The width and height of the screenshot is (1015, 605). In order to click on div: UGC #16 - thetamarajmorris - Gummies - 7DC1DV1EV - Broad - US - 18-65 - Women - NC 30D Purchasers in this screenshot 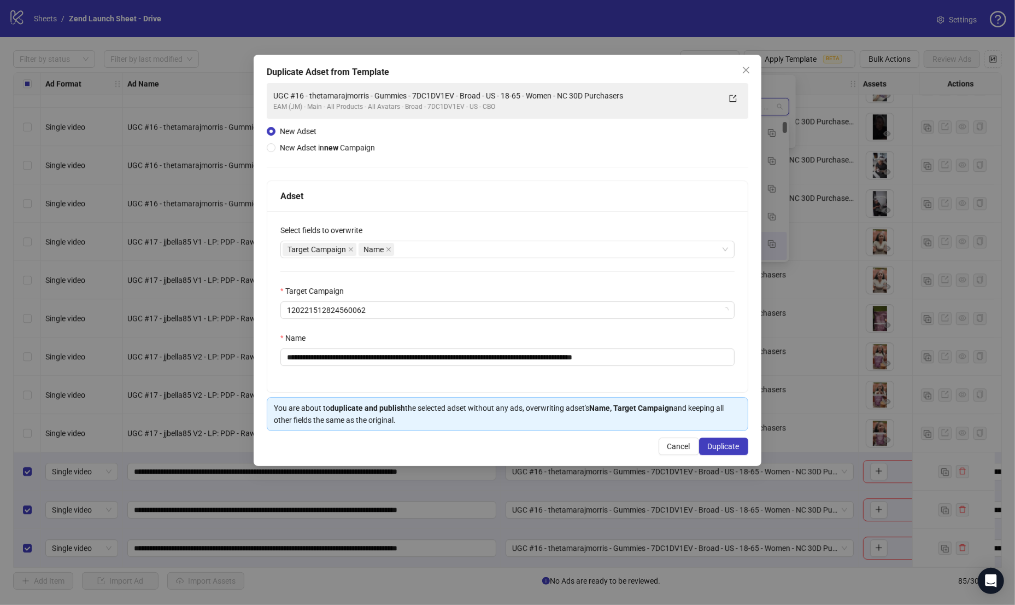, I will do `click(496, 96)`.